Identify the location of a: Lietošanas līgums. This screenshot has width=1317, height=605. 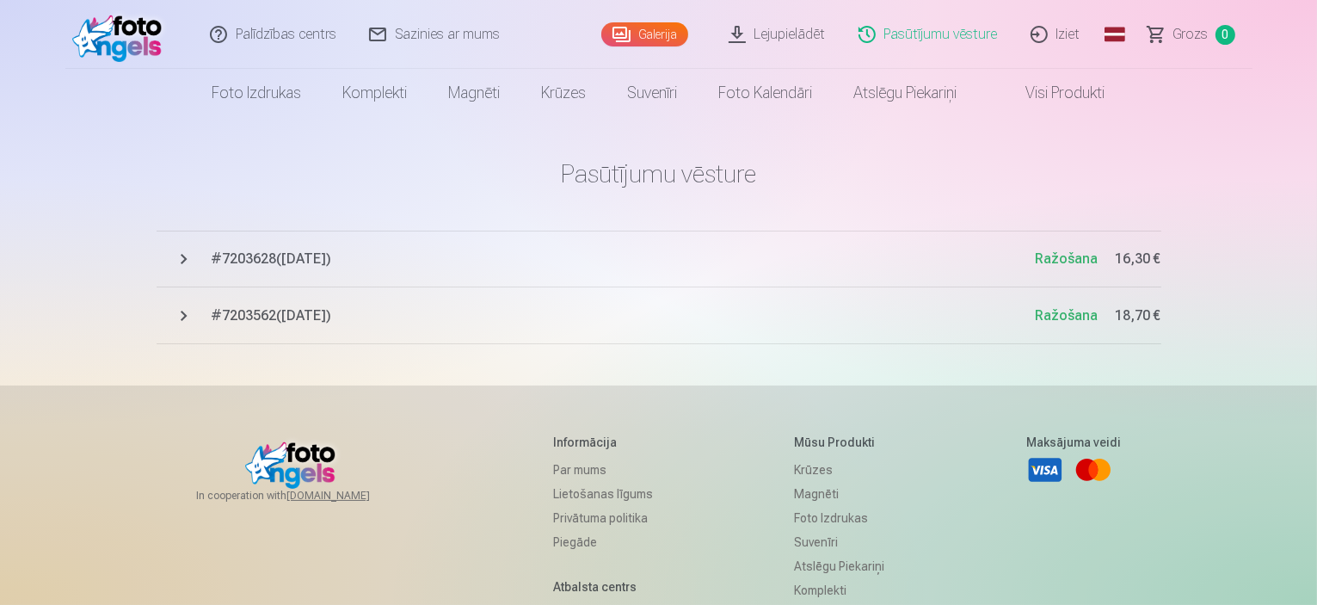
(603, 494).